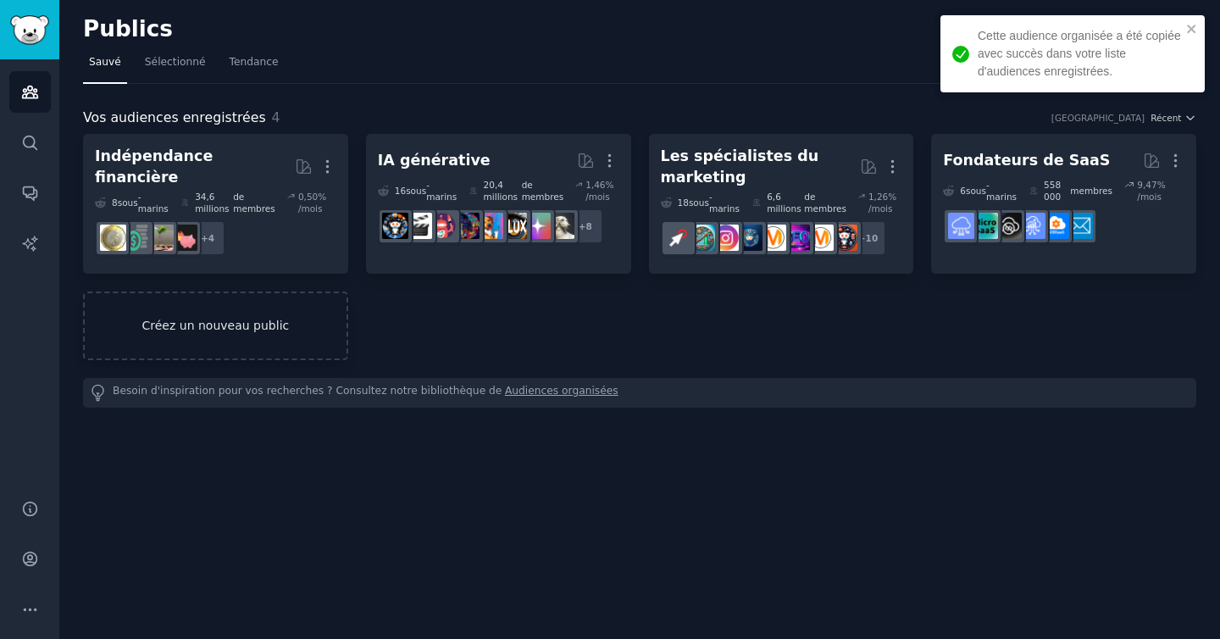 The height and width of the screenshot is (639, 1220). What do you see at coordinates (514, 225) in the screenshot?
I see `img: FluxAI` at bounding box center [514, 225].